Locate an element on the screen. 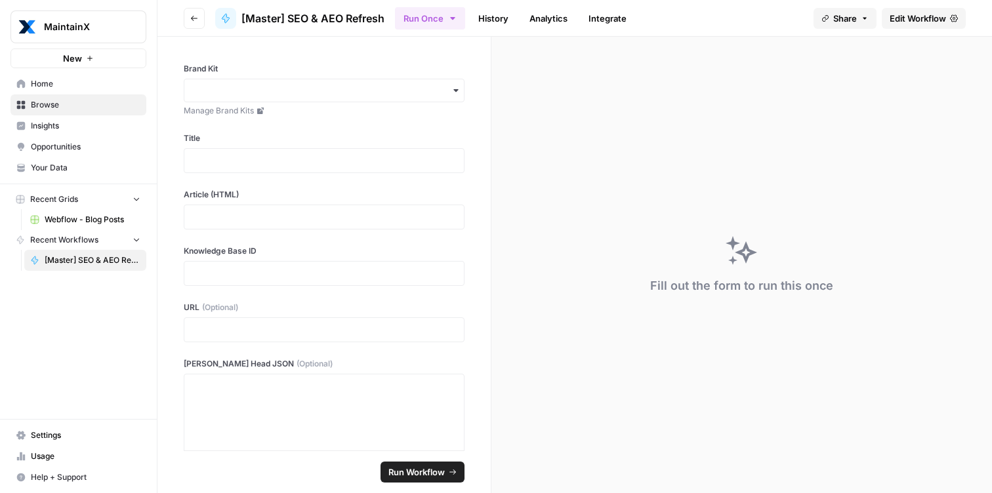 The height and width of the screenshot is (493, 992). span: Recent Workflows is located at coordinates (64, 240).